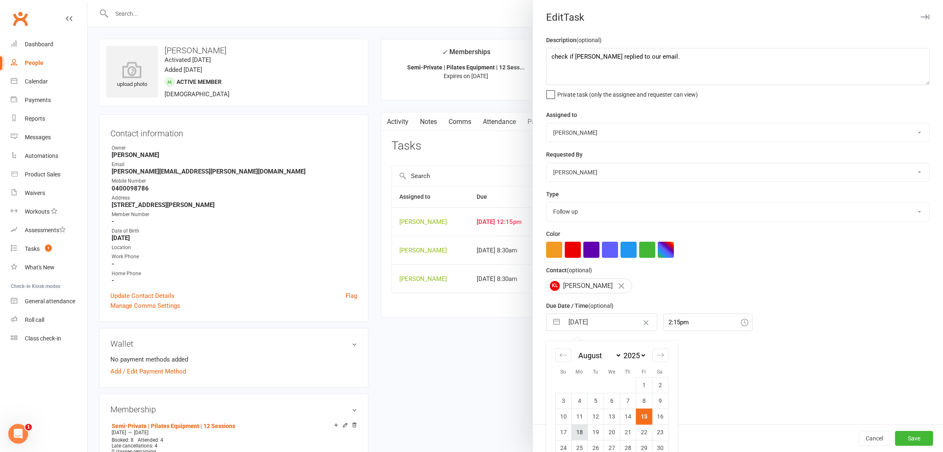  What do you see at coordinates (49, 249) in the screenshot?
I see `a: Tasks 1` at bounding box center [49, 249].